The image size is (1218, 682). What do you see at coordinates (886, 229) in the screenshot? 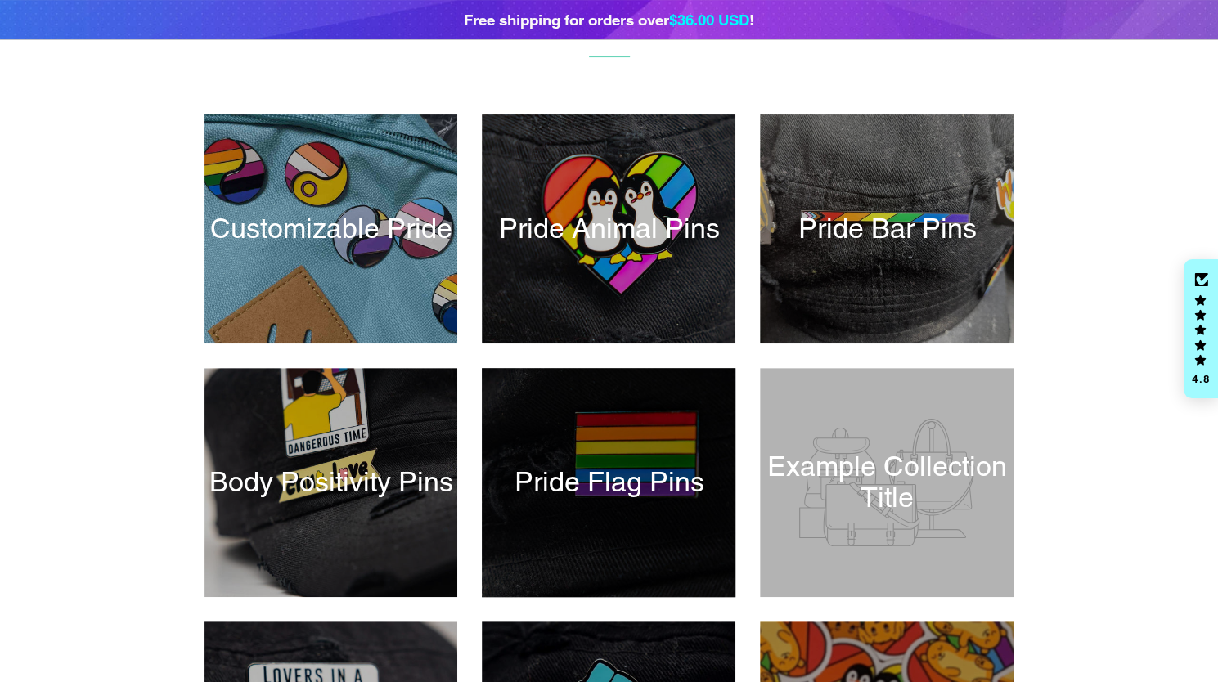
I see `a: Pride Bar Pins` at bounding box center [886, 229].